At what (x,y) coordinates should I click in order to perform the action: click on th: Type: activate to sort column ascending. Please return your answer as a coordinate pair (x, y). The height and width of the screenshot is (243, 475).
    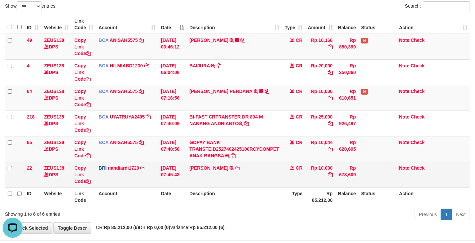
    Looking at the image, I should click on (293, 24).